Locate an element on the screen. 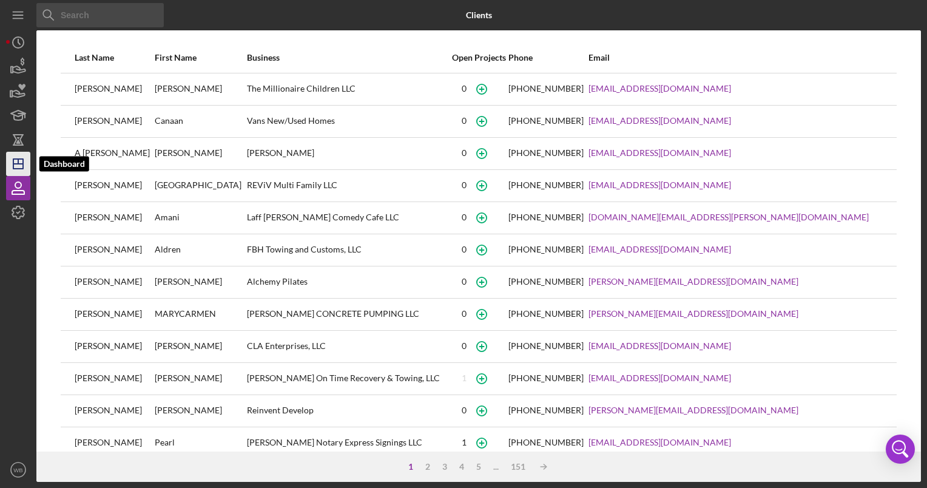 The height and width of the screenshot is (488, 927). div: Vans New/Used Homes is located at coordinates (348, 121).